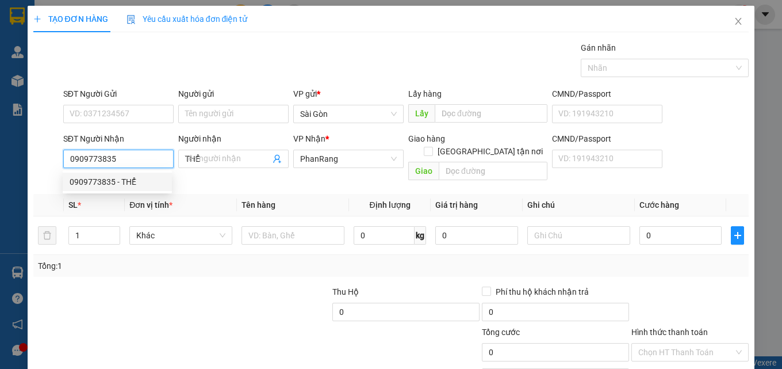  Describe the element at coordinates (420, 235) in the screenshot. I see `span: kg` at that location.